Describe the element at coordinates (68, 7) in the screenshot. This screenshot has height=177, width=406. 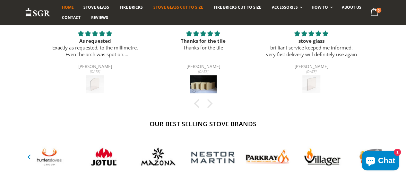
I see `span: Home` at that location.